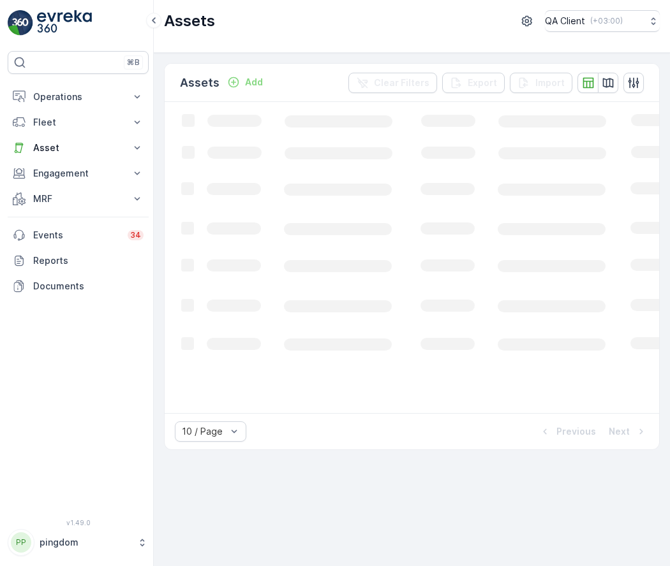  I want to click on p: Export, so click(482, 83).